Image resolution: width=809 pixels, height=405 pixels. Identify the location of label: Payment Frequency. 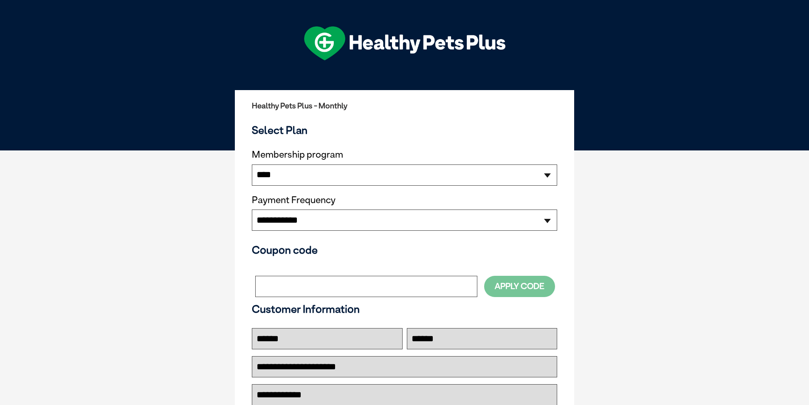
(294, 200).